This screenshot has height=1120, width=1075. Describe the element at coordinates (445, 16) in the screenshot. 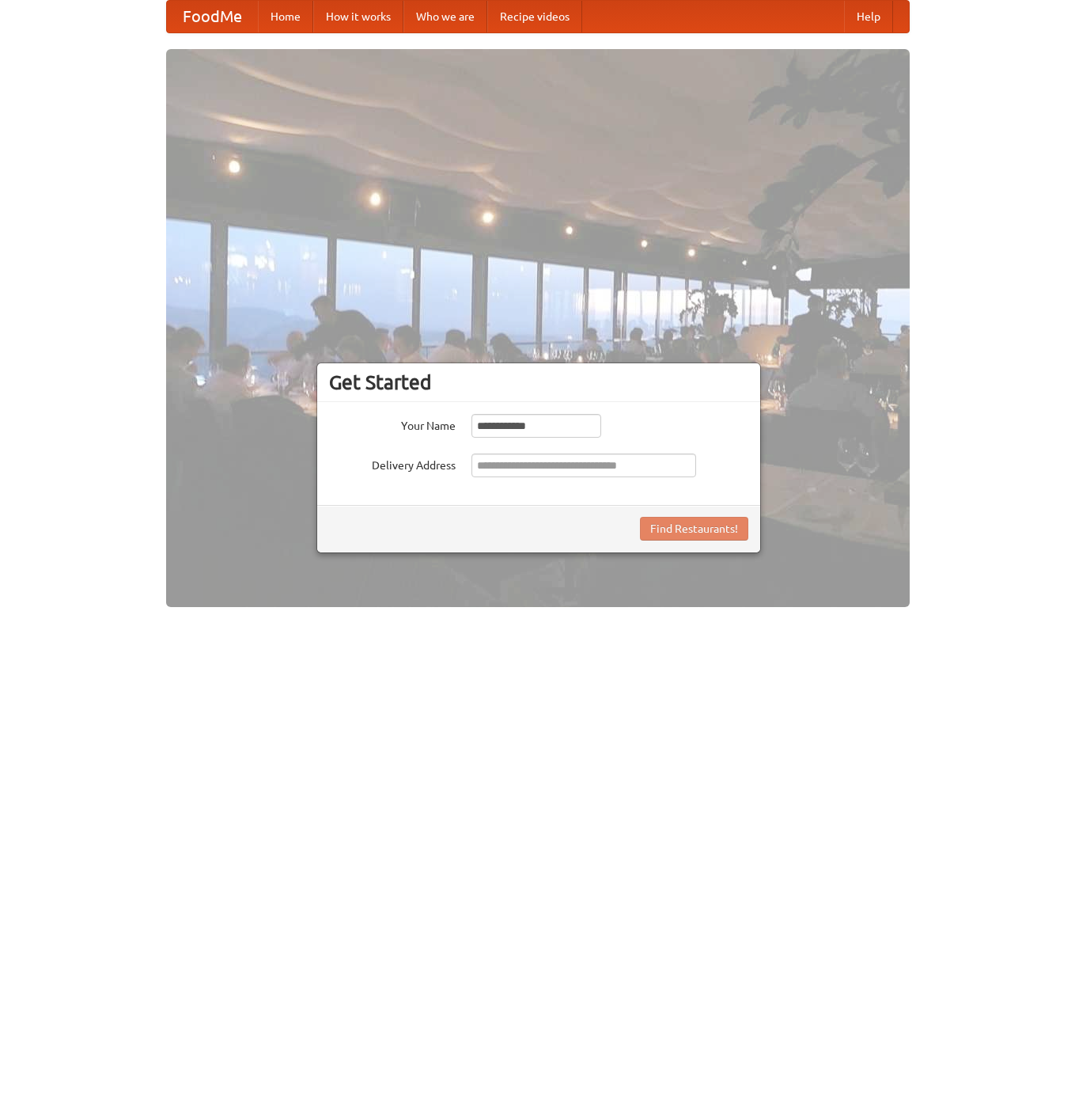

I see `a: Who we are` at that location.